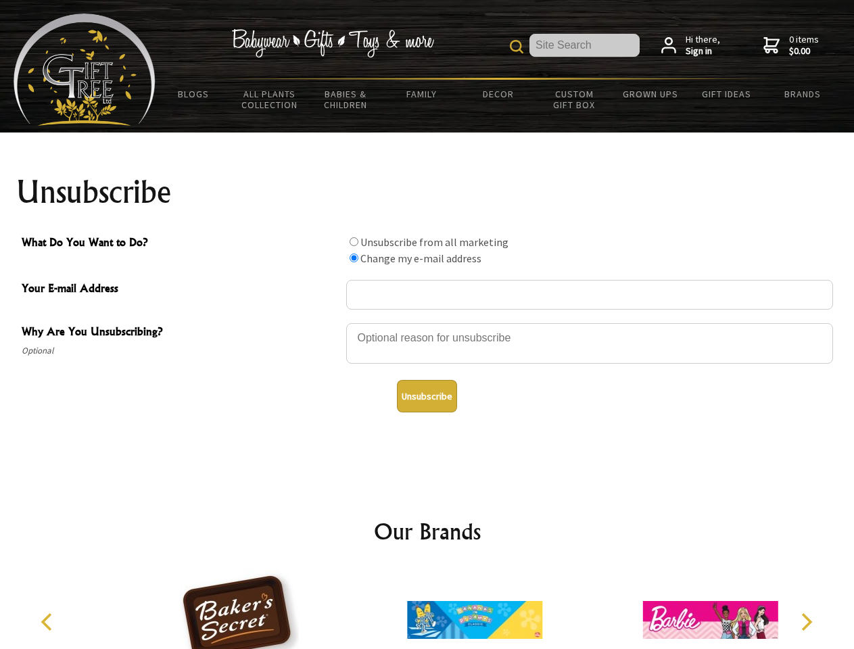  Describe the element at coordinates (691, 45) in the screenshot. I see `a: Hi there,Sign in` at that location.